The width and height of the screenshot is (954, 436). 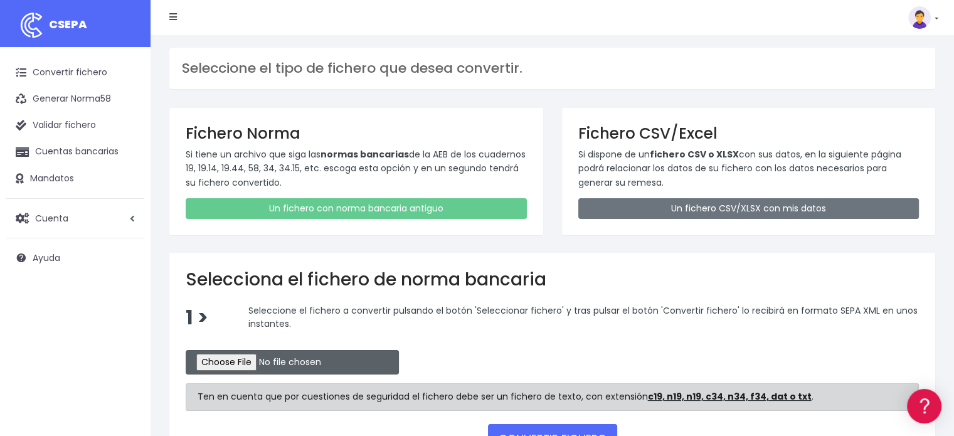 What do you see at coordinates (125, 330) in the screenshot?
I see `a: API` at bounding box center [125, 330].